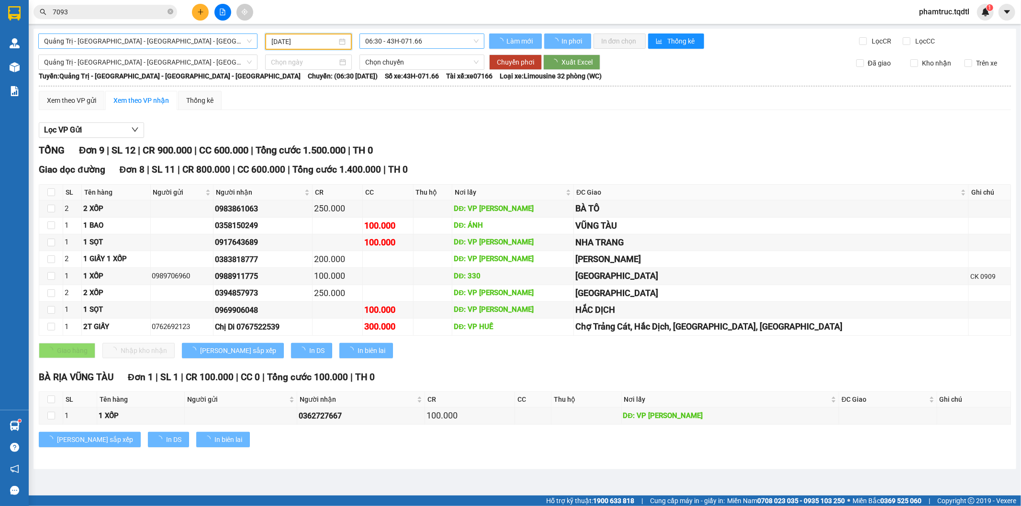  Describe the element at coordinates (106, 45) in the screenshot. I see `span: CAM LỘ` at that location.